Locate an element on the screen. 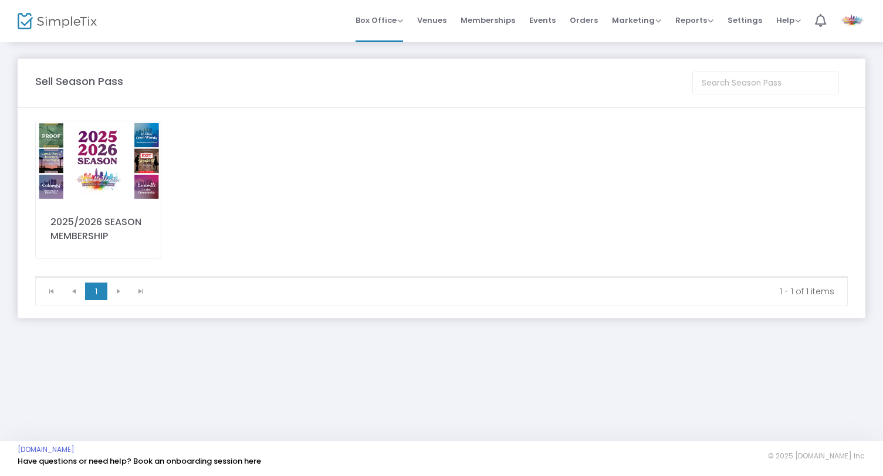  span: Box Office is located at coordinates (379, 20).